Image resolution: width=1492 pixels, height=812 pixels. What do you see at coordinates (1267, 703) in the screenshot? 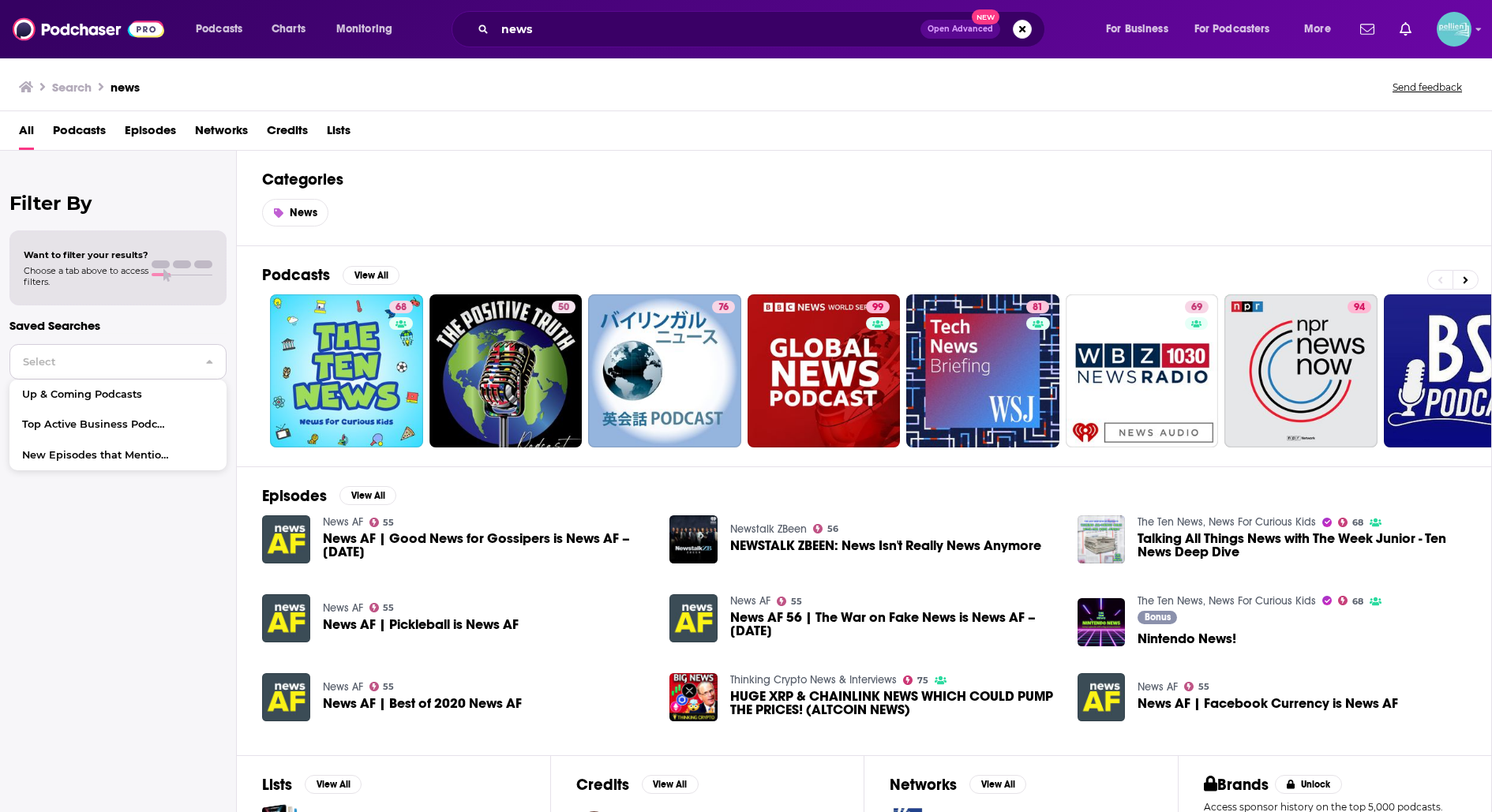
I see `span: News AF | Facebook Currency is News AF` at bounding box center [1267, 703].